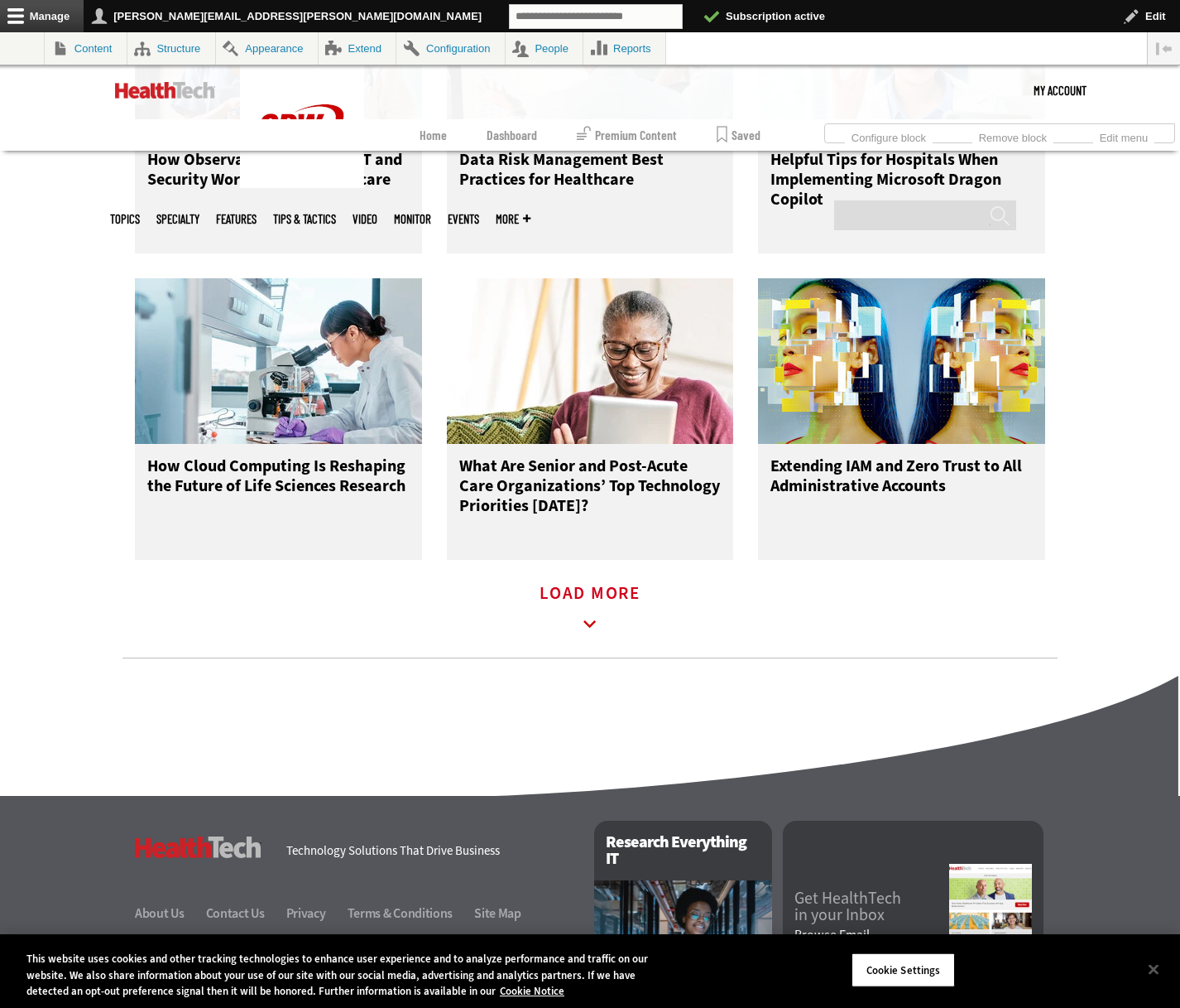  What do you see at coordinates (169, 912) in the screenshot?
I see `a: About Us` at bounding box center [169, 912].